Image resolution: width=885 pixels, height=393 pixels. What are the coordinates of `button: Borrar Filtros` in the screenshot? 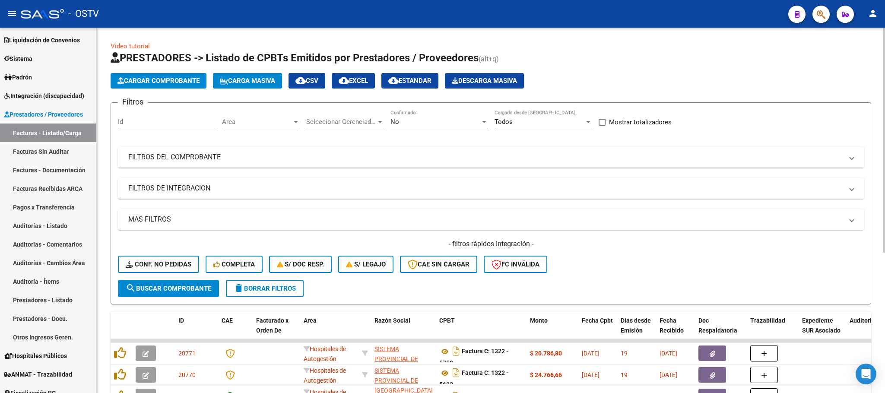 It's located at (265, 288).